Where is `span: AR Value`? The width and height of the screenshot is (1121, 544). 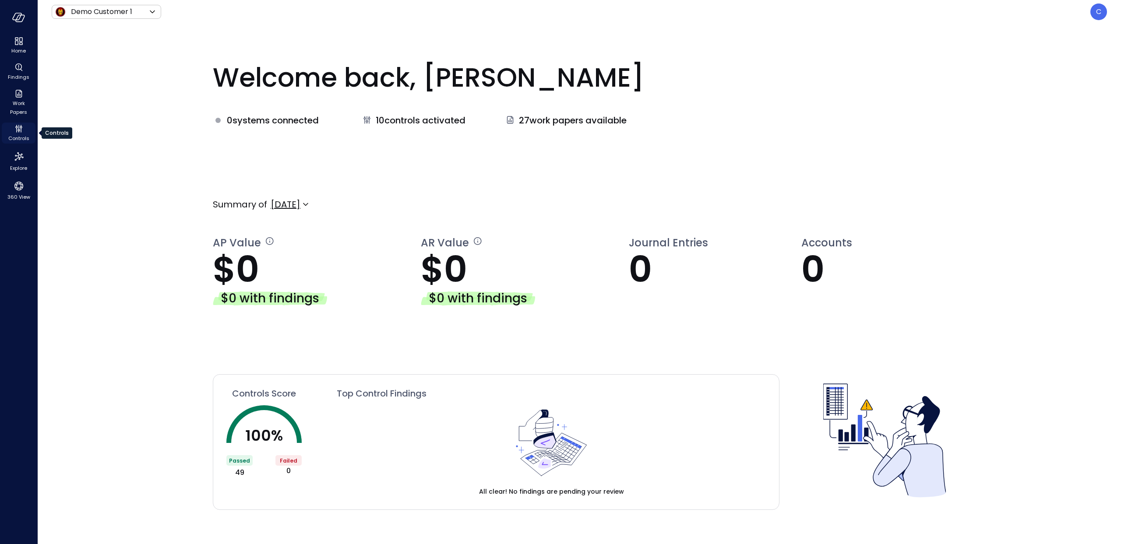 span: AR Value is located at coordinates (445, 243).